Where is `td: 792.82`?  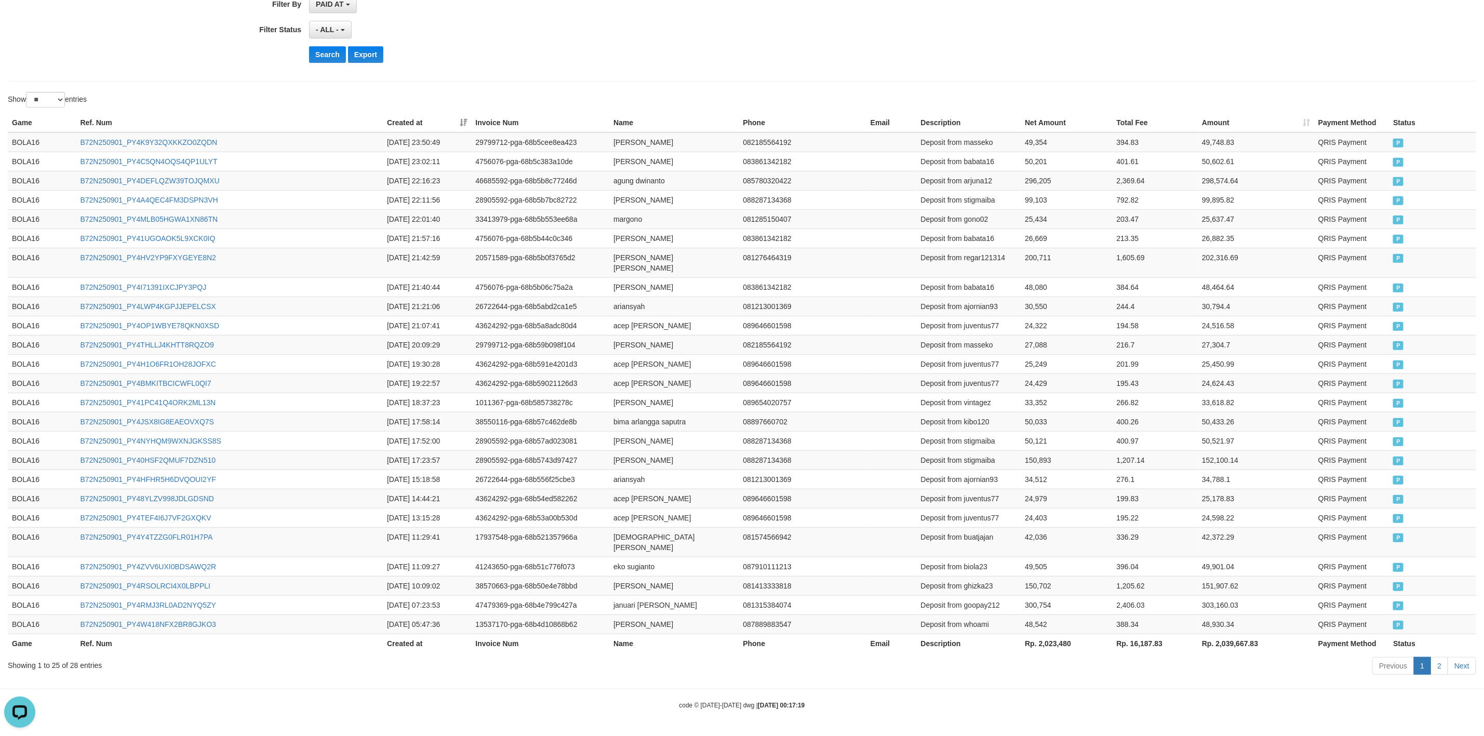 td: 792.82 is located at coordinates (1155, 199).